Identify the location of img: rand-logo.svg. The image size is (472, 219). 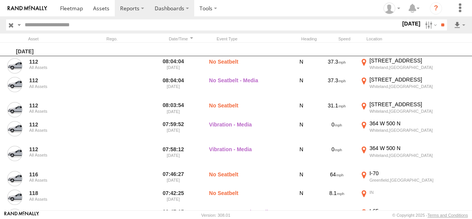
(27, 8).